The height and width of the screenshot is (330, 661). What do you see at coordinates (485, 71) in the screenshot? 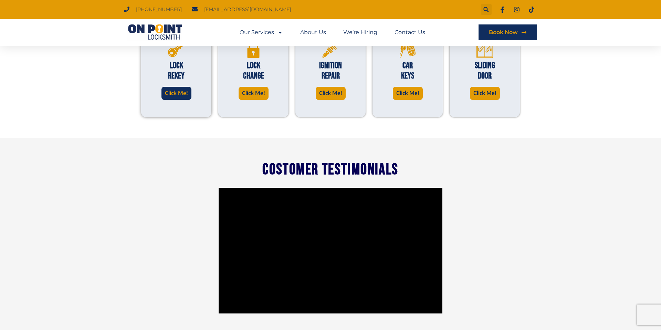
I see `h2: Sliding door` at bounding box center [485, 71].